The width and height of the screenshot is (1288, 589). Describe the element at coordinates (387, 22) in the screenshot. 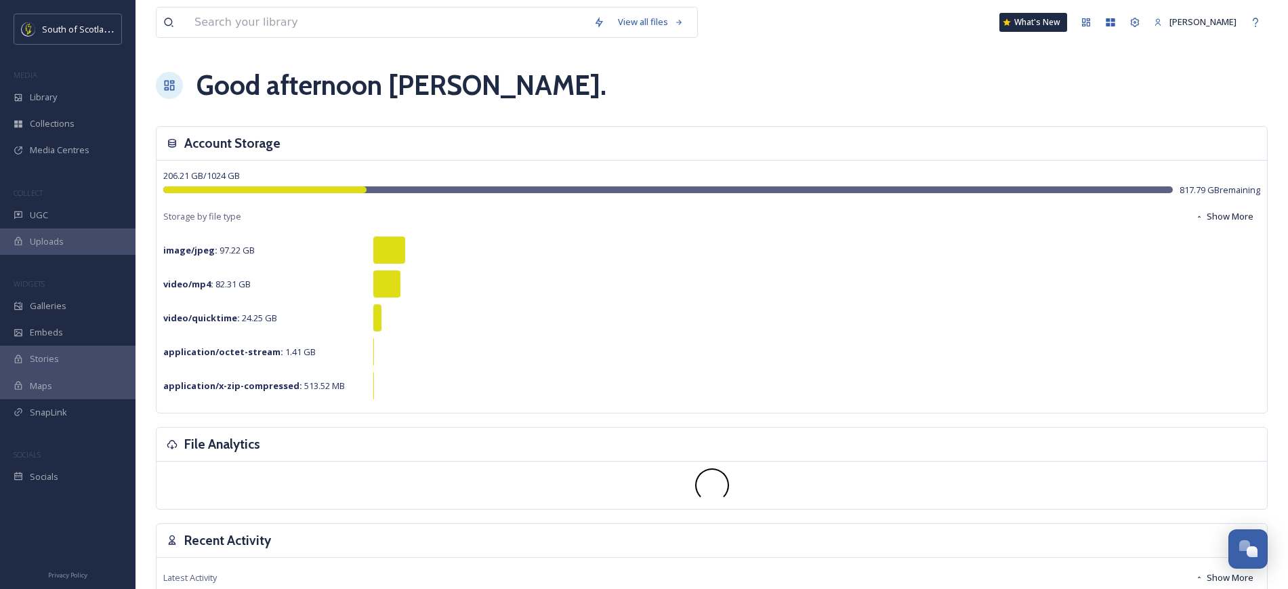

I see `input: Search your library` at that location.